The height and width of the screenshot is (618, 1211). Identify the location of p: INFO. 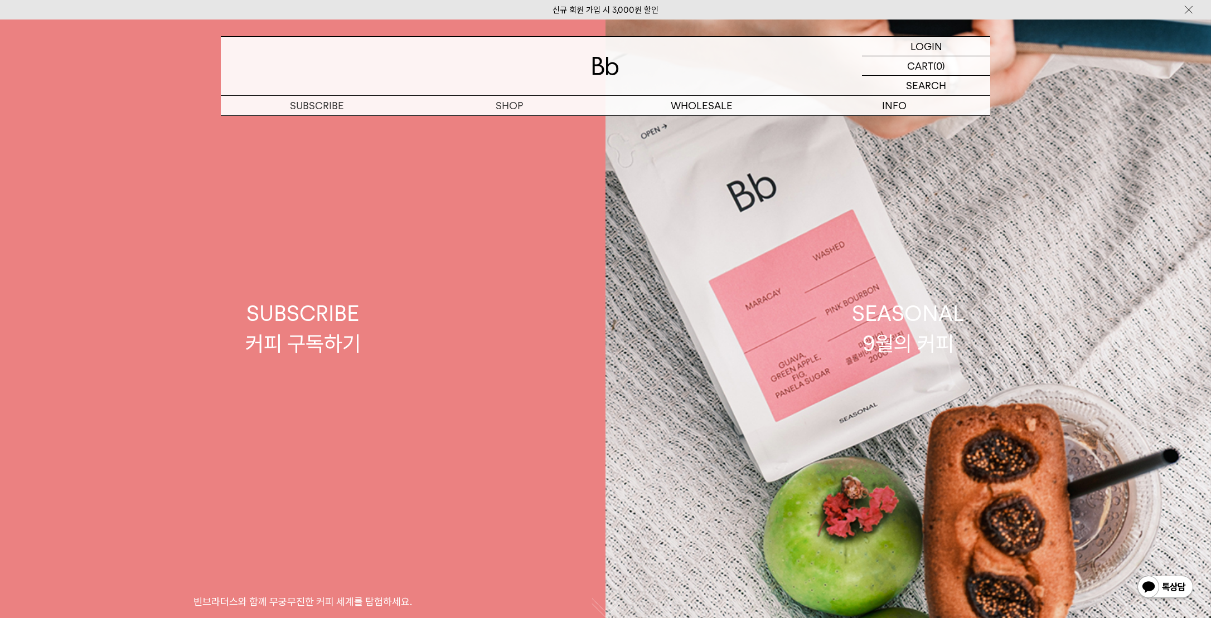
(894, 105).